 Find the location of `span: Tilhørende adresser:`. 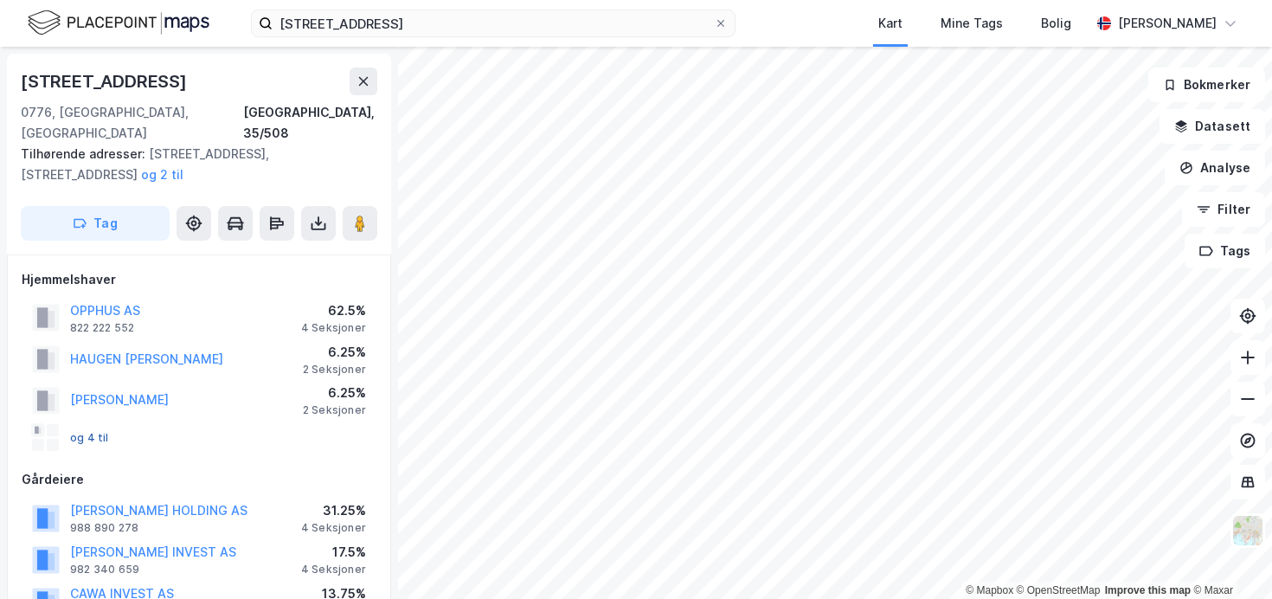

span: Tilhørende adresser: is located at coordinates (85, 153).